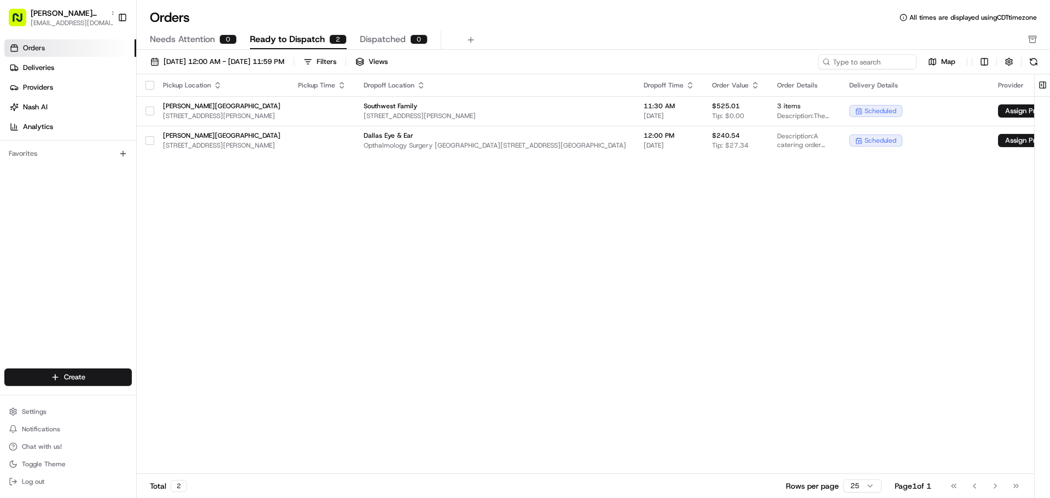 The width and height of the screenshot is (1050, 498). I want to click on span: Southwest Family, so click(495, 106).